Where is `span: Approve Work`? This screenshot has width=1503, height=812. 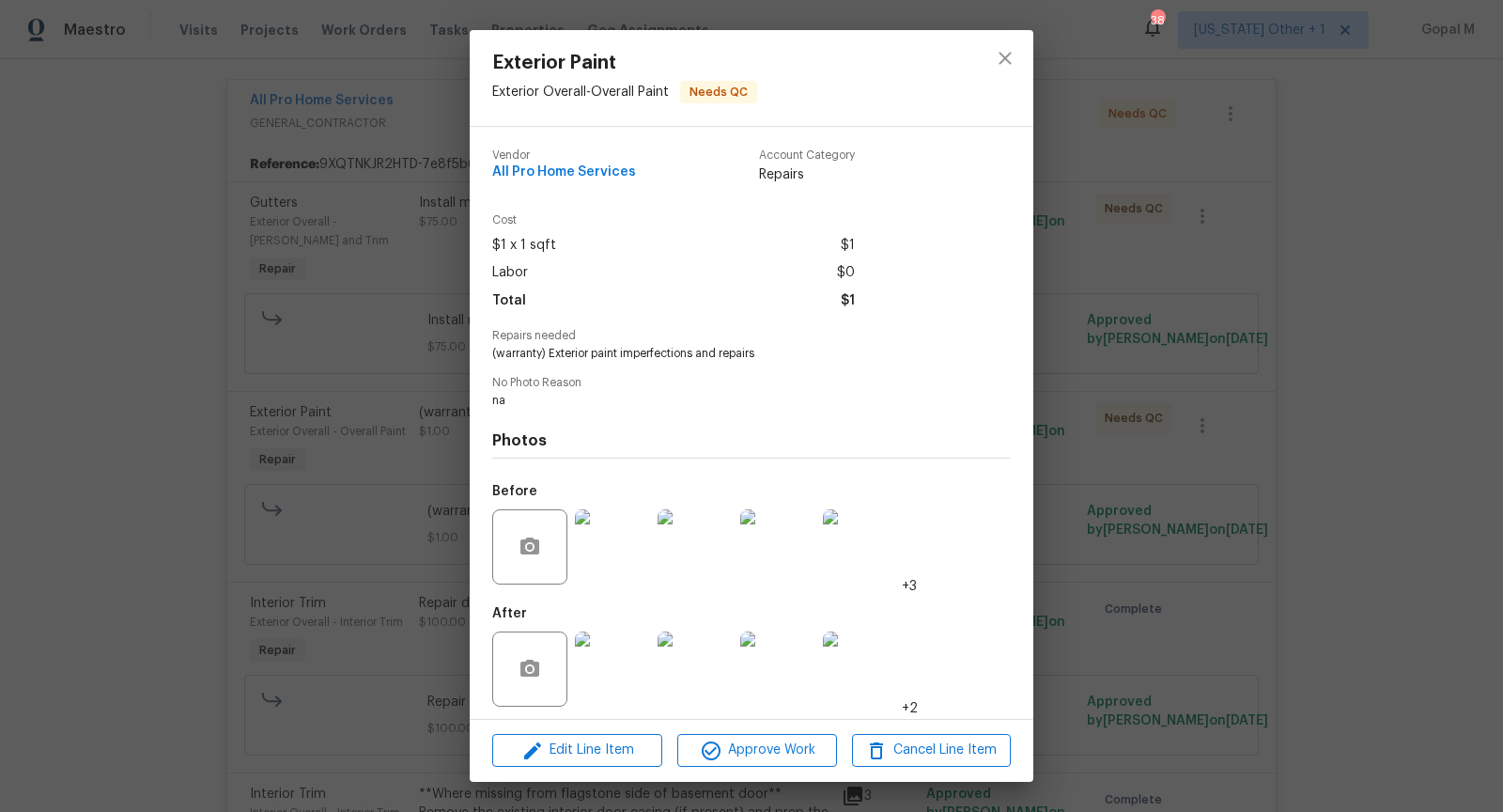 span: Approve Work is located at coordinates (756, 750).